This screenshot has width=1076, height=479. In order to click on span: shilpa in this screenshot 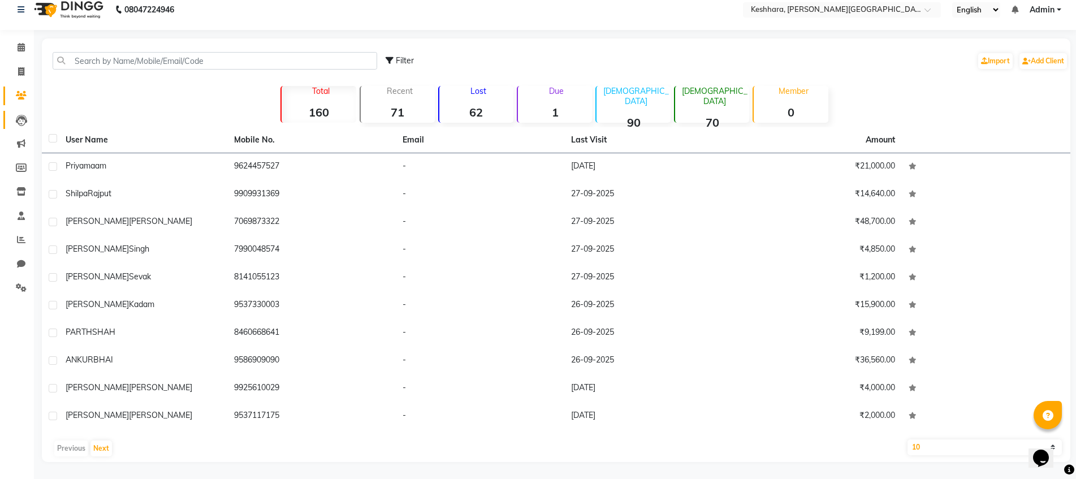, I will do `click(76, 193)`.